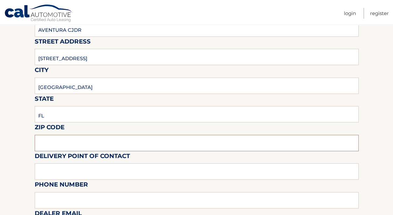 This screenshot has height=215, width=393. What do you see at coordinates (350, 13) in the screenshot?
I see `a: Login` at bounding box center [350, 13].